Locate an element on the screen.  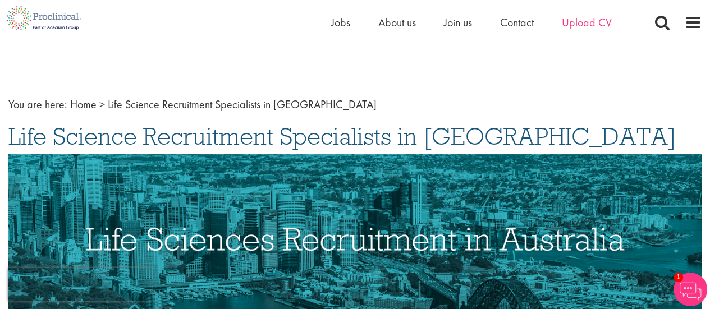
a: breadcrumb link is located at coordinates (83, 104).